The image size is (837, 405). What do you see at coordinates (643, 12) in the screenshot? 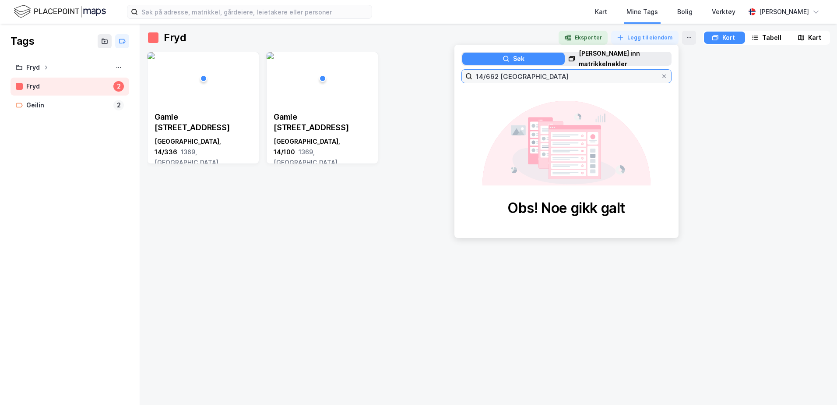
I see `div: Mine Tags` at bounding box center [643, 12].